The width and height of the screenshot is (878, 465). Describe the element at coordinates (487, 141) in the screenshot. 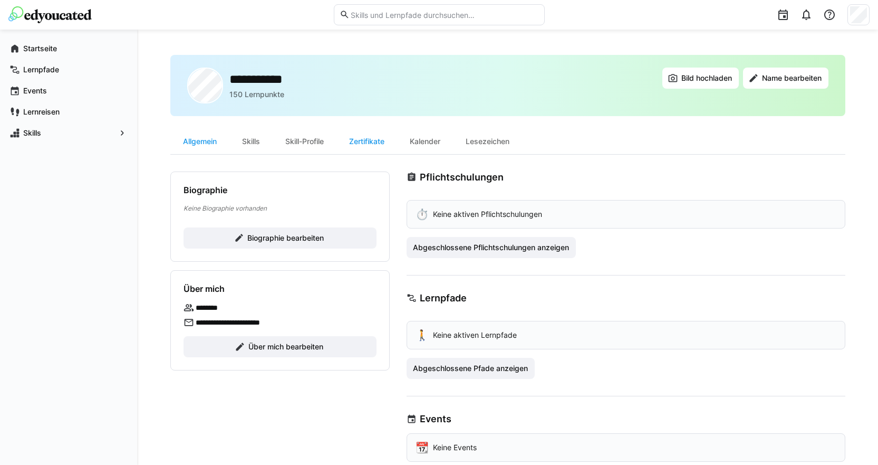

I see `div: Lesezeichen` at that location.